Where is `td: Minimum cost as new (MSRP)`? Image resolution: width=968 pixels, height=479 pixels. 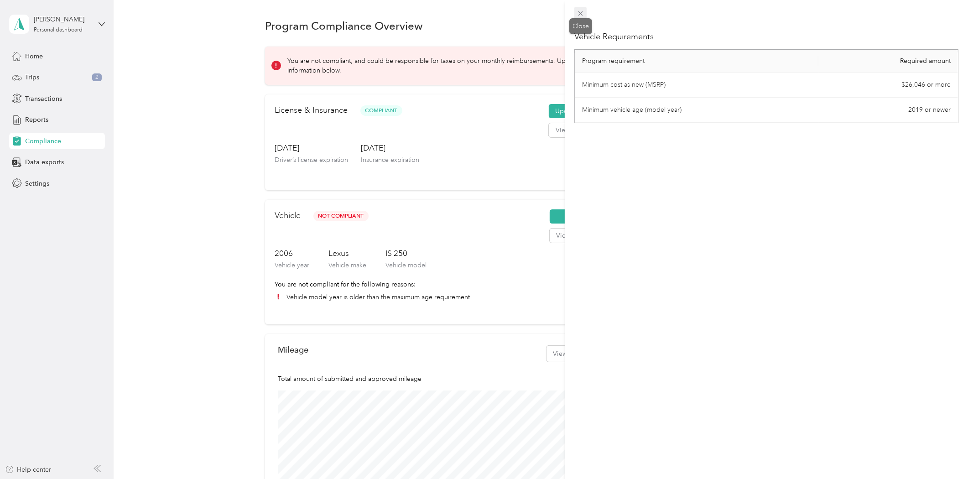
td: Minimum cost as new (MSRP) is located at coordinates (696, 85).